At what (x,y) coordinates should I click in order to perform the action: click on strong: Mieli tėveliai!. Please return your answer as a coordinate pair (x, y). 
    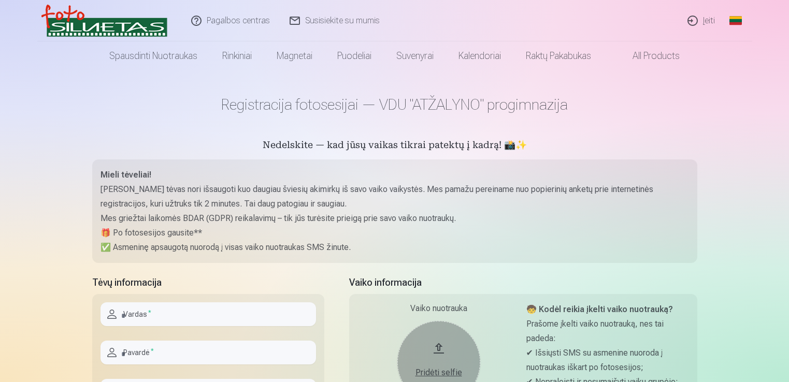
    Looking at the image, I should click on (126, 175).